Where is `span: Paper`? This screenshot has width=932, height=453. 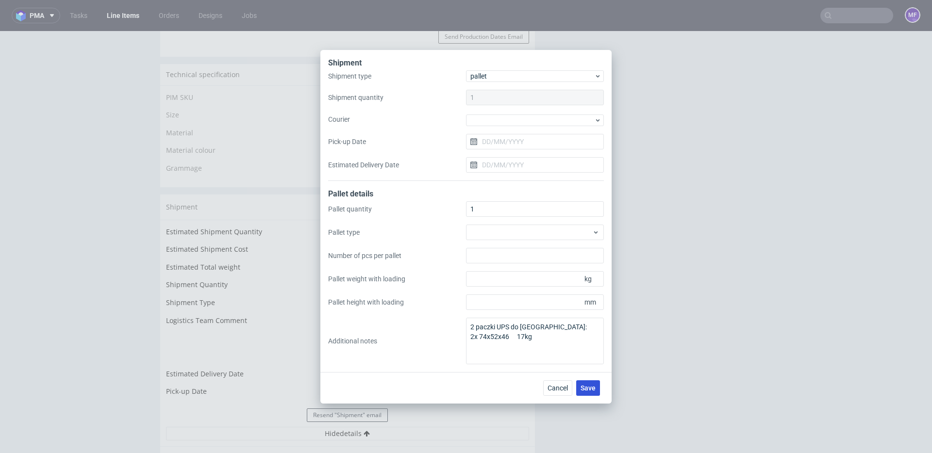 span: Paper is located at coordinates (519, 101).